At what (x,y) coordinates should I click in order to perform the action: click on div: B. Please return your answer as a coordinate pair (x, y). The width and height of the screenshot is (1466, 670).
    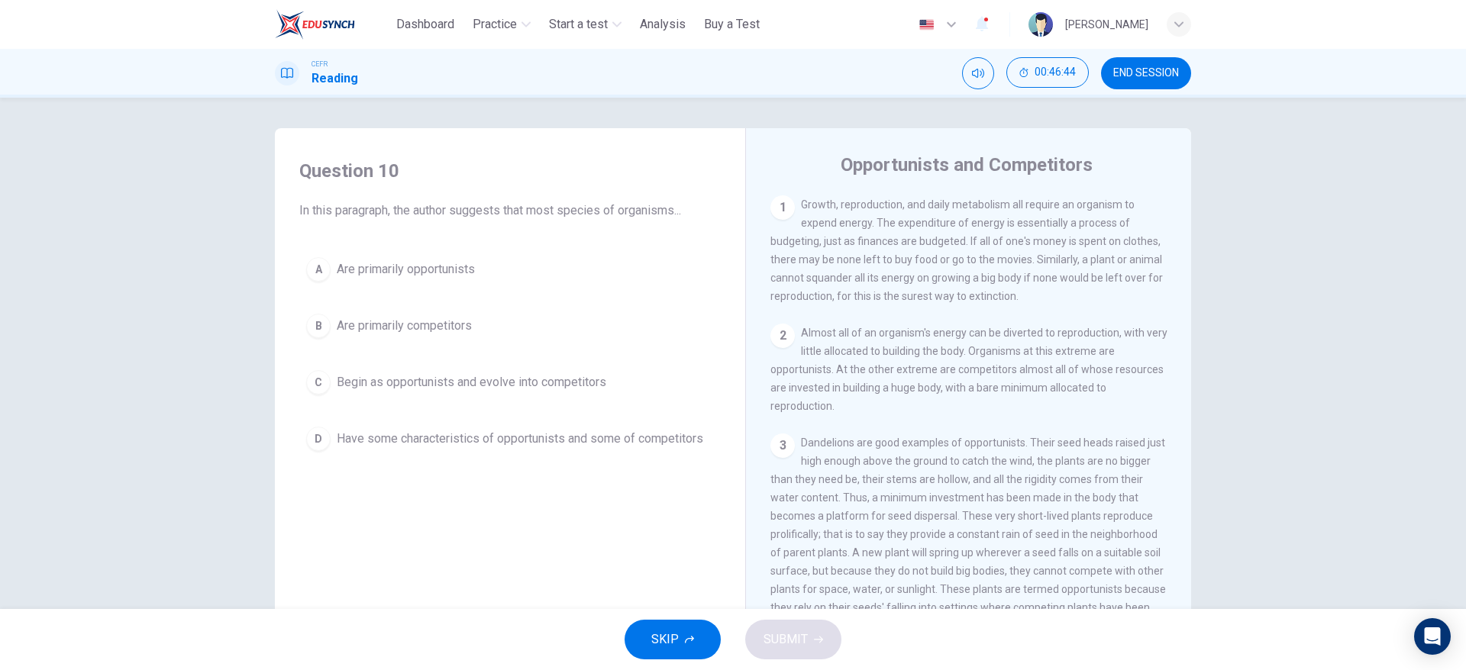
    Looking at the image, I should click on (318, 326).